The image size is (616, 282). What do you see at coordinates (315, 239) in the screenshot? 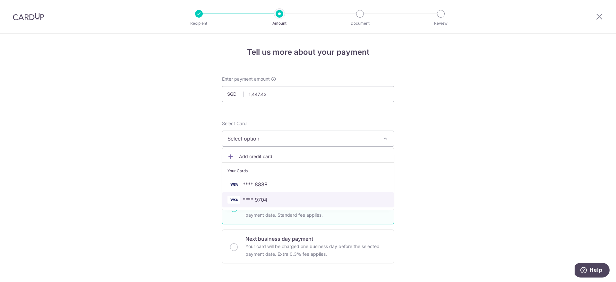
I see `p: Next business day payment` at bounding box center [315, 239].